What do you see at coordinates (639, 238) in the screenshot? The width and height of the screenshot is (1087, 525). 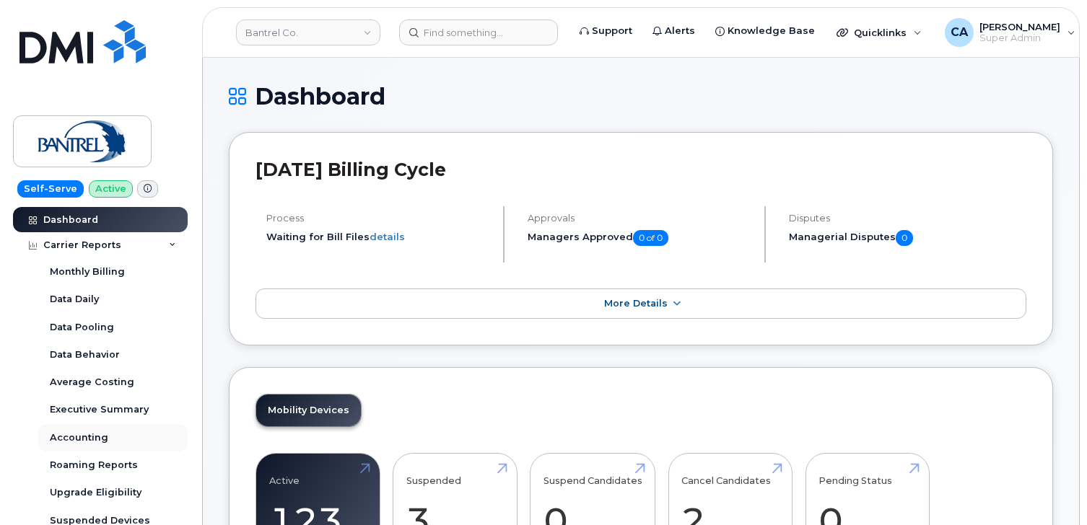 I see `h5: Managers Approved` at bounding box center [639, 238].